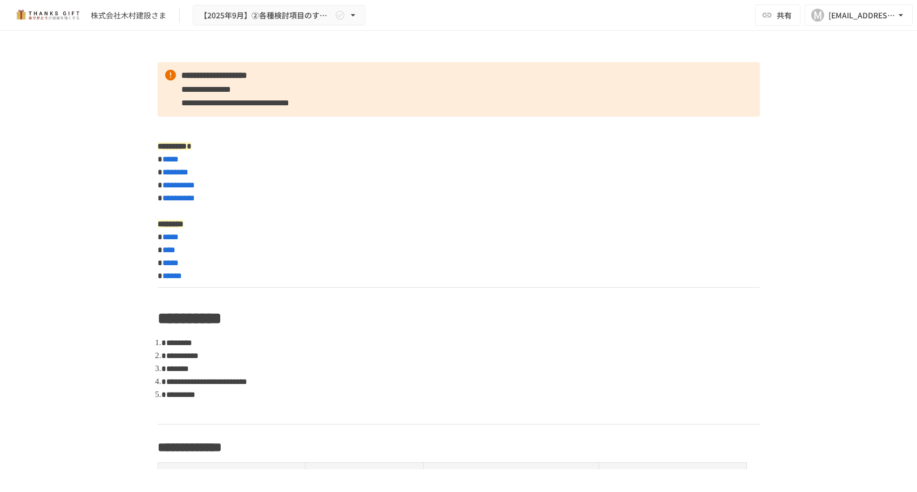  What do you see at coordinates (266, 15) in the screenshot?
I see `span: 【2025年9月】②各種検討項目のすり合わせ/ THANKS GIFTキックオフMTG` at bounding box center [266, 15].